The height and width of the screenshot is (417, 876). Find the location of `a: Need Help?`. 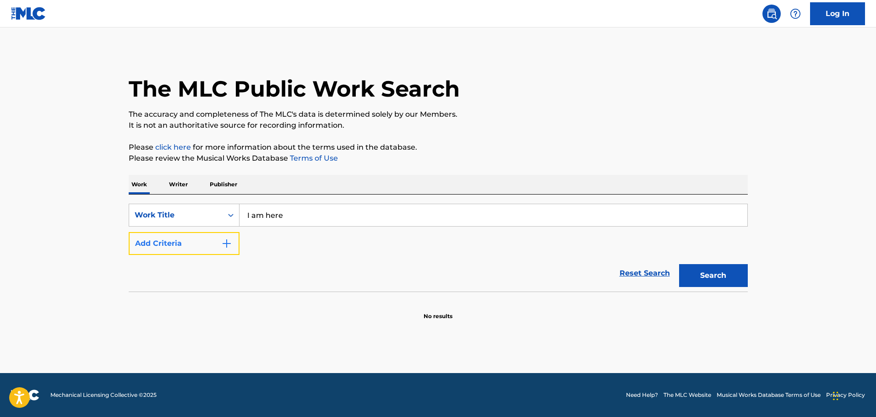

a: Need Help? is located at coordinates (642, 395).